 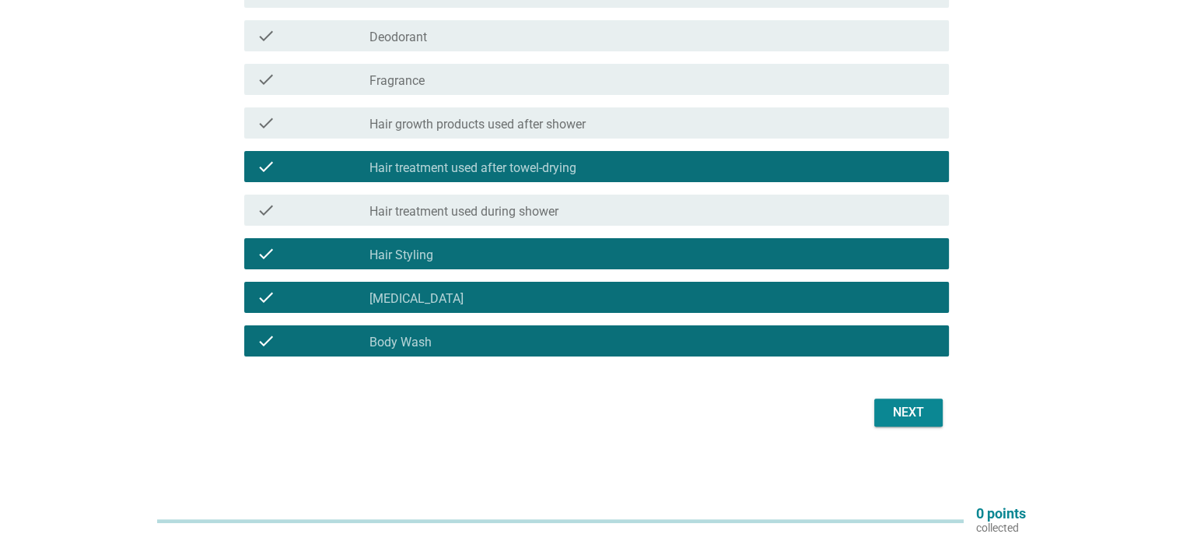 What do you see at coordinates (464, 212) in the screenshot?
I see `label: Hair treatment used during shower` at bounding box center [464, 212].